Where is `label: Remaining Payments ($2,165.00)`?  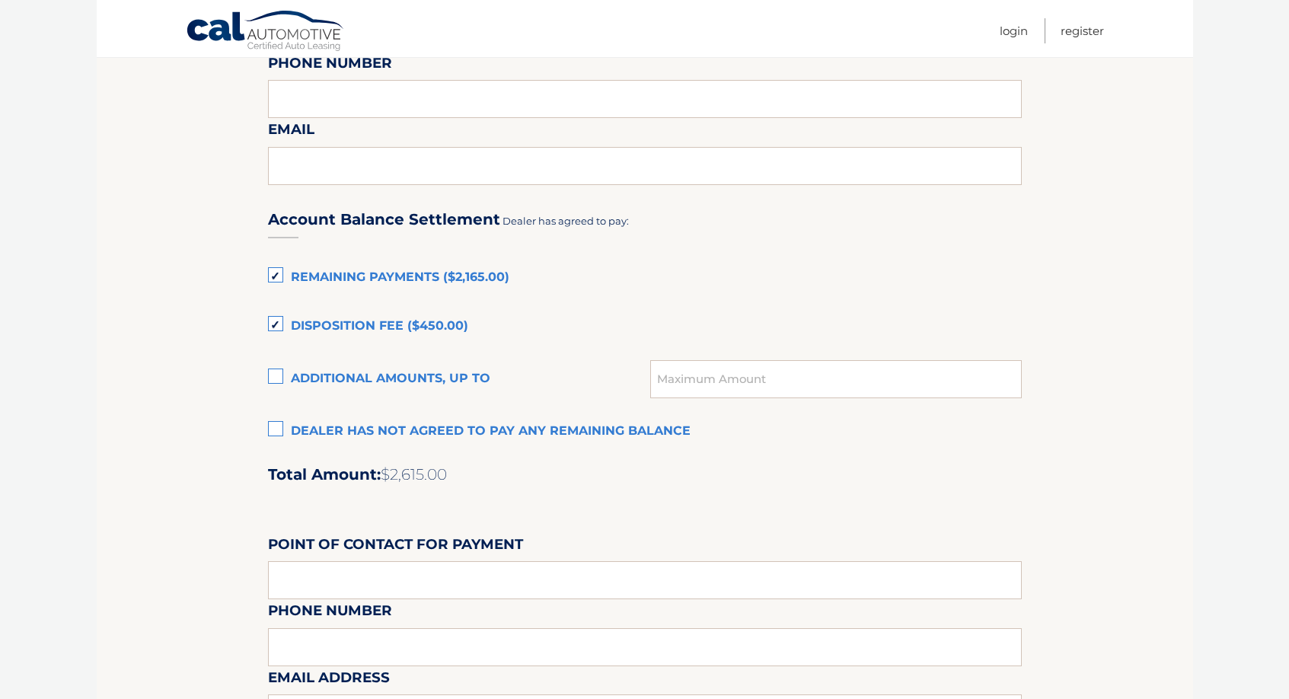
label: Remaining Payments ($2,165.00) is located at coordinates (645, 278).